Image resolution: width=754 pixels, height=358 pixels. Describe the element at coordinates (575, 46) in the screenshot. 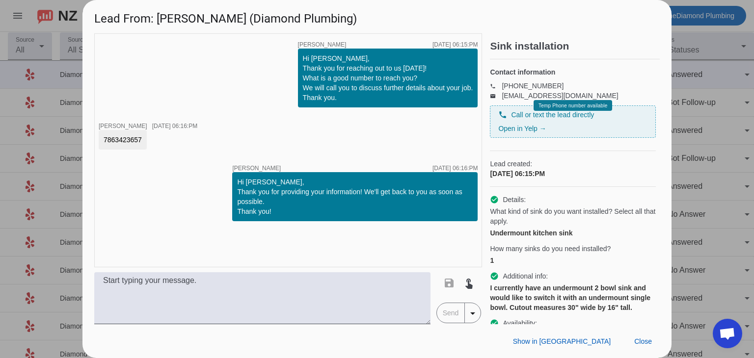

I see `h2: Sink installation` at that location.